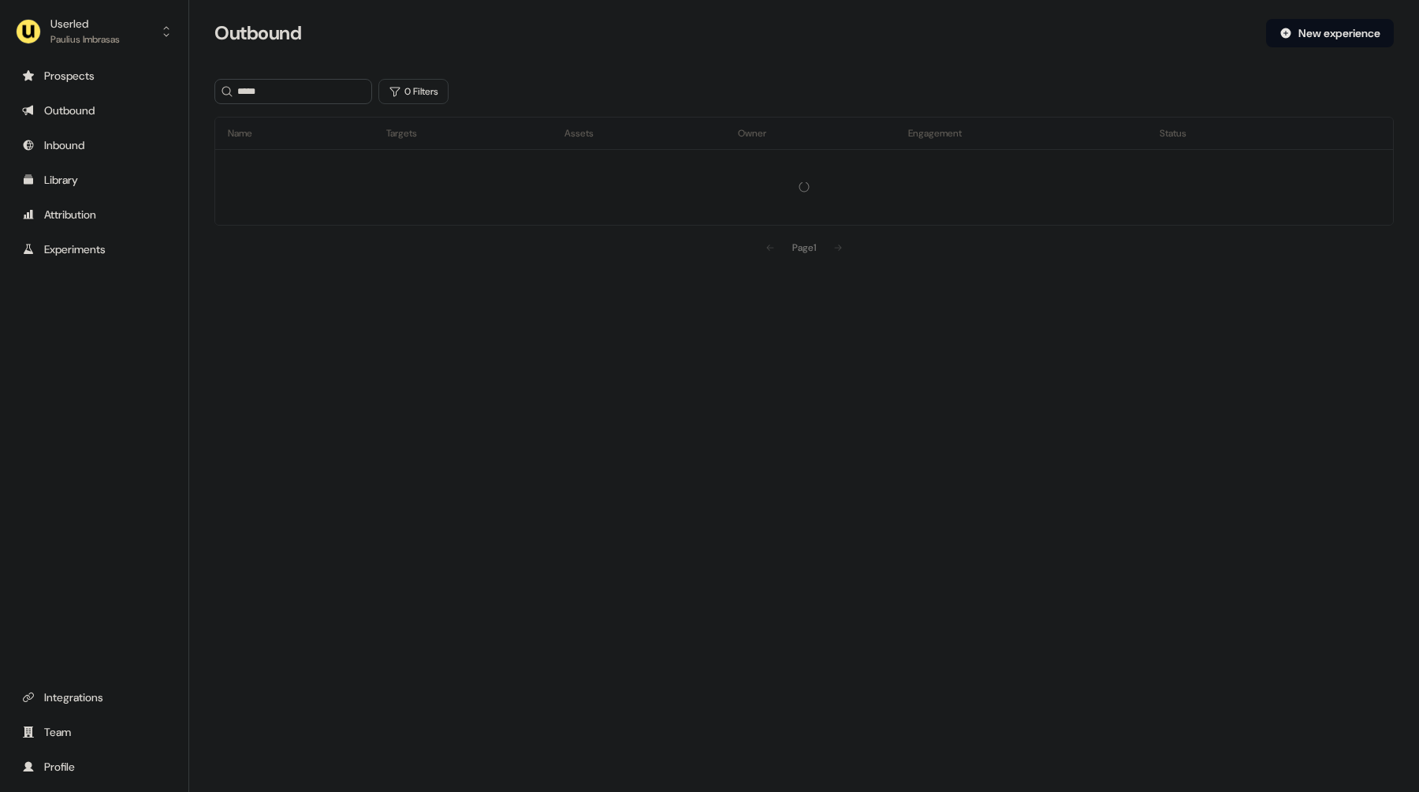 The image size is (1419, 792). What do you see at coordinates (94, 110) in the screenshot?
I see `a: Go to outbound experience` at bounding box center [94, 110].